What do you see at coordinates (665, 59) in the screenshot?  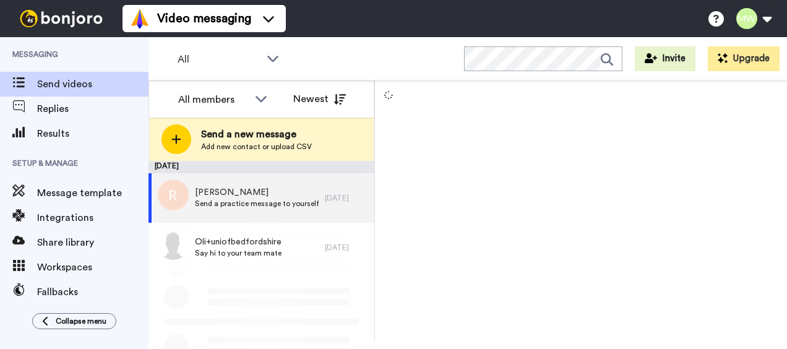 I see `button: Invite` at bounding box center [665, 59].